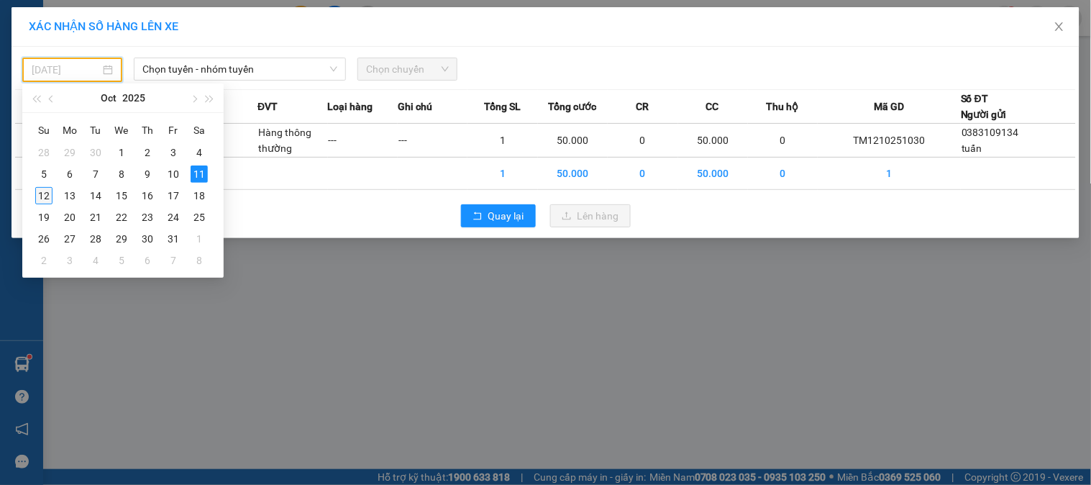  Describe the element at coordinates (44, 217) in the screenshot. I see `td: 2025-10-19` at that location.